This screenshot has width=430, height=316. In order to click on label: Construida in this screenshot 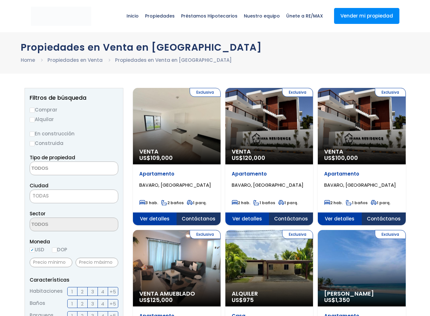, I will do `click(74, 143)`.